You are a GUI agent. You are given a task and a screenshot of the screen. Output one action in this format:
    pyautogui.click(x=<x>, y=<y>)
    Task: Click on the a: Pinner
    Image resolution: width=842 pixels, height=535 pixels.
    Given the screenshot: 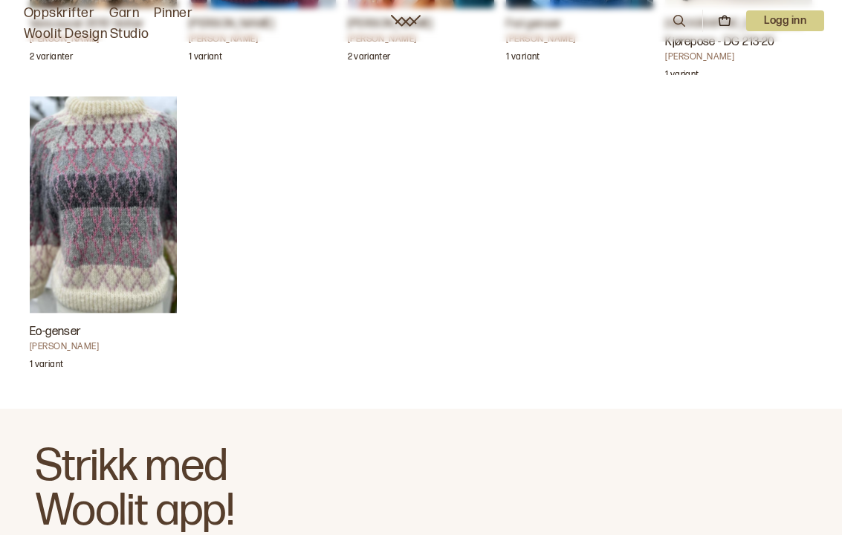 What is the action you would take?
    pyautogui.click(x=173, y=13)
    